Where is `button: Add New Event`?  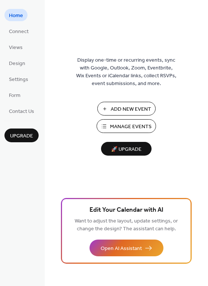
button: Add New Event is located at coordinates (126, 108).